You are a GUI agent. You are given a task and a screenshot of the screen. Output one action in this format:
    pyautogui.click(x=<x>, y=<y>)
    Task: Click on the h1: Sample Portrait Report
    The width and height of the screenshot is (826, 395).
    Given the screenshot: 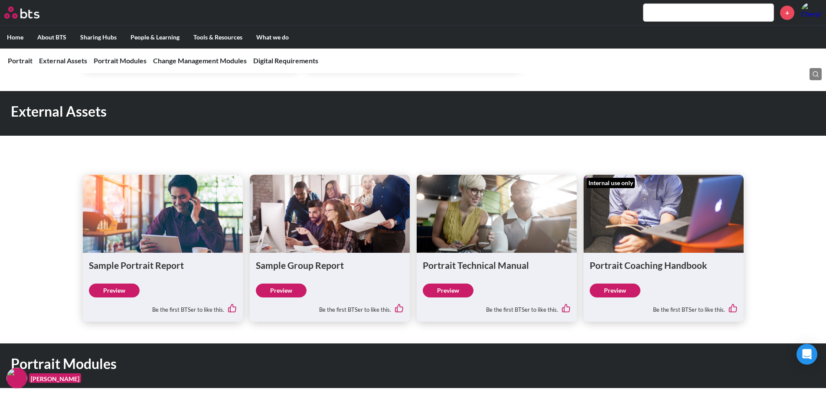 What is the action you would take?
    pyautogui.click(x=163, y=265)
    